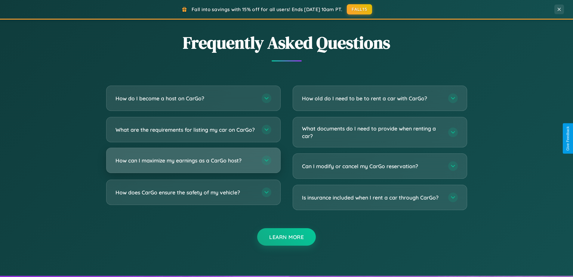 The width and height of the screenshot is (573, 277). Describe the element at coordinates (372, 98) in the screenshot. I see `h3: How old do I need to be to rent a car with CarGo?` at that location.